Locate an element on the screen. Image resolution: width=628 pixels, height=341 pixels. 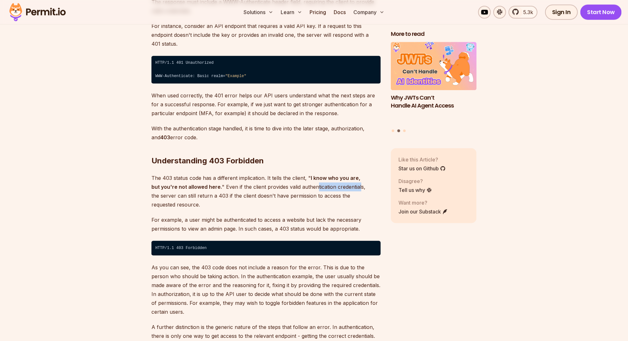
span: "Example" is located at coordinates (236, 76).